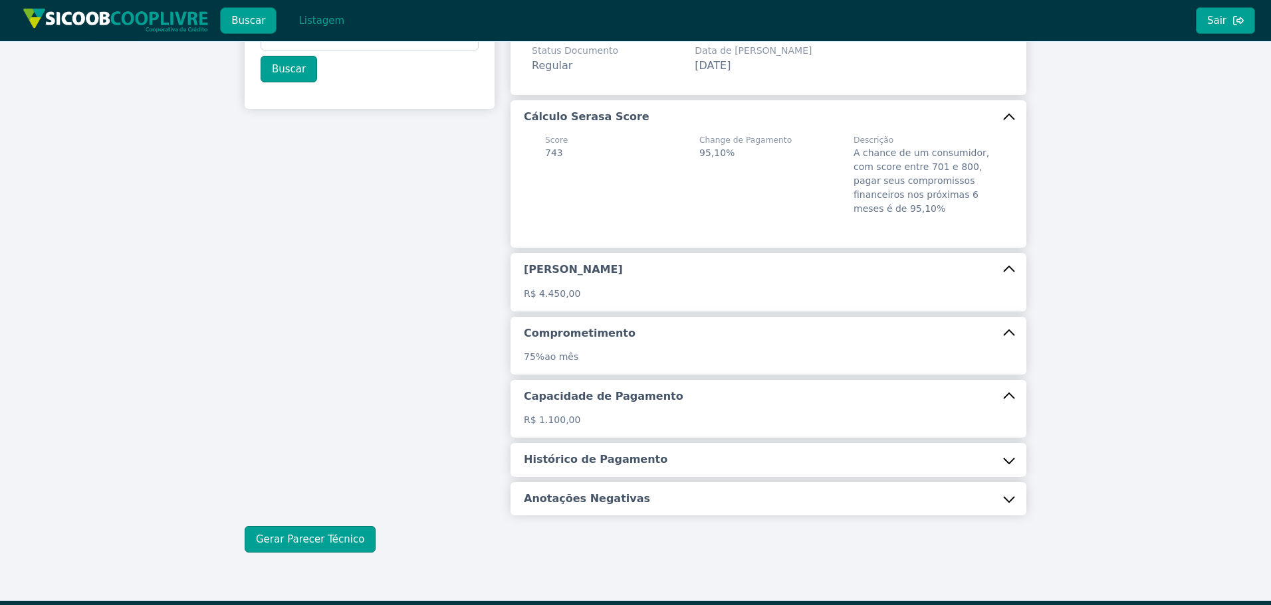 The height and width of the screenshot is (605, 1271). I want to click on span: 95,10%, so click(716, 153).